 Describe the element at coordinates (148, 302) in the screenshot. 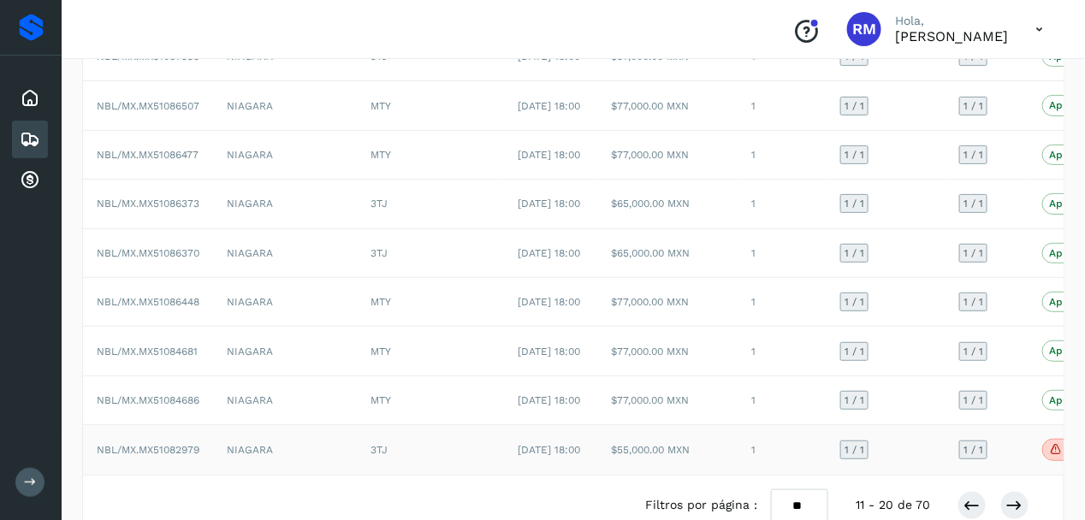

I see `span: NBL/MX.MX51086448` at that location.